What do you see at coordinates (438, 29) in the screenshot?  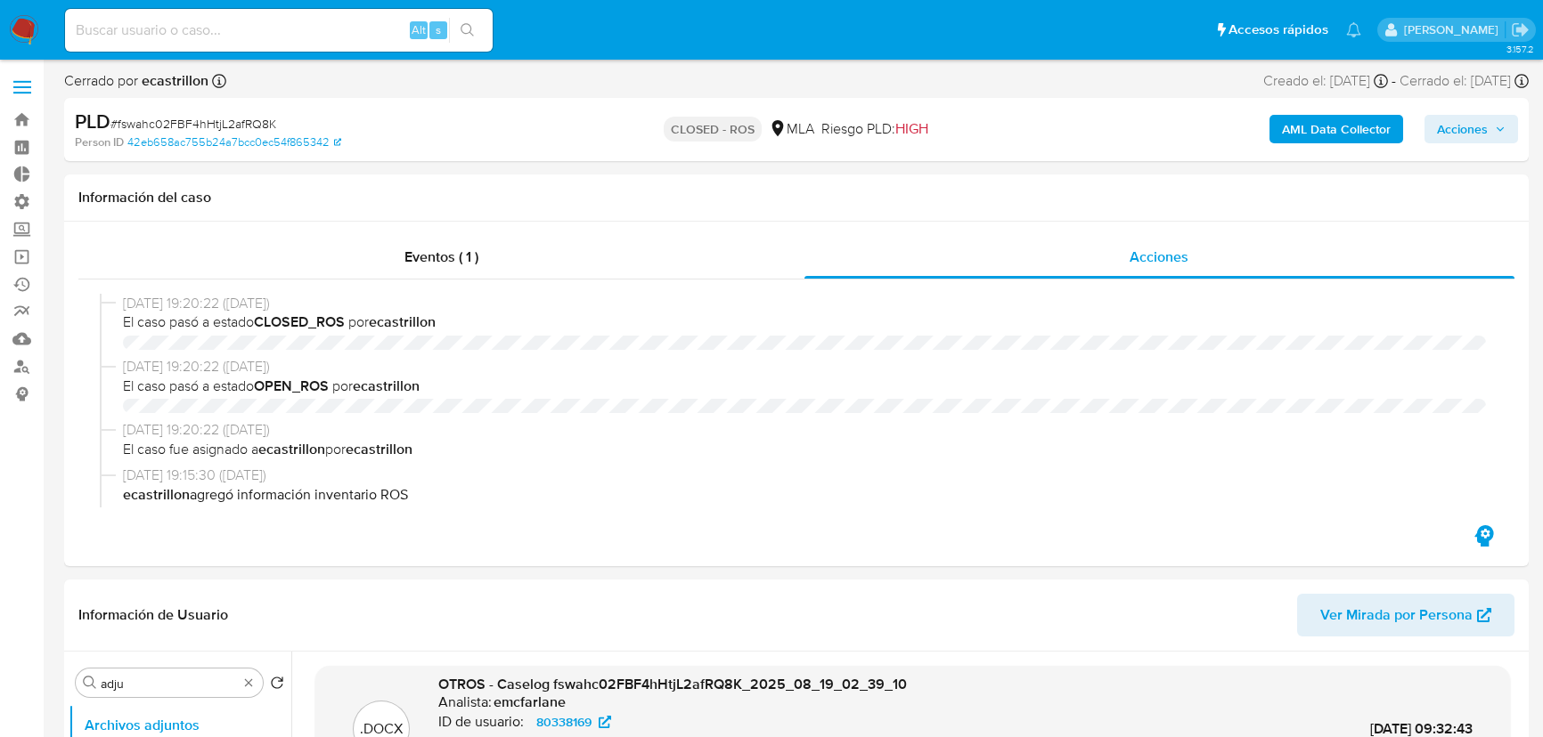 I see `span: s` at bounding box center [438, 29].